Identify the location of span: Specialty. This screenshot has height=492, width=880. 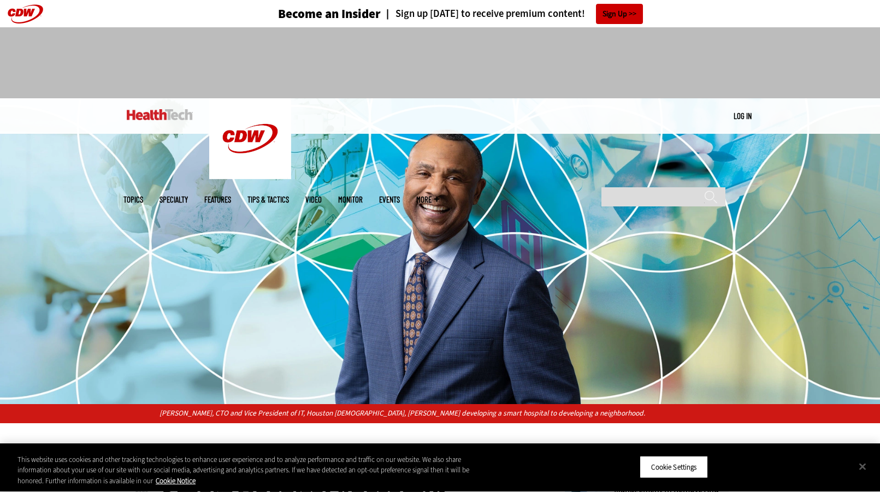
(174, 199).